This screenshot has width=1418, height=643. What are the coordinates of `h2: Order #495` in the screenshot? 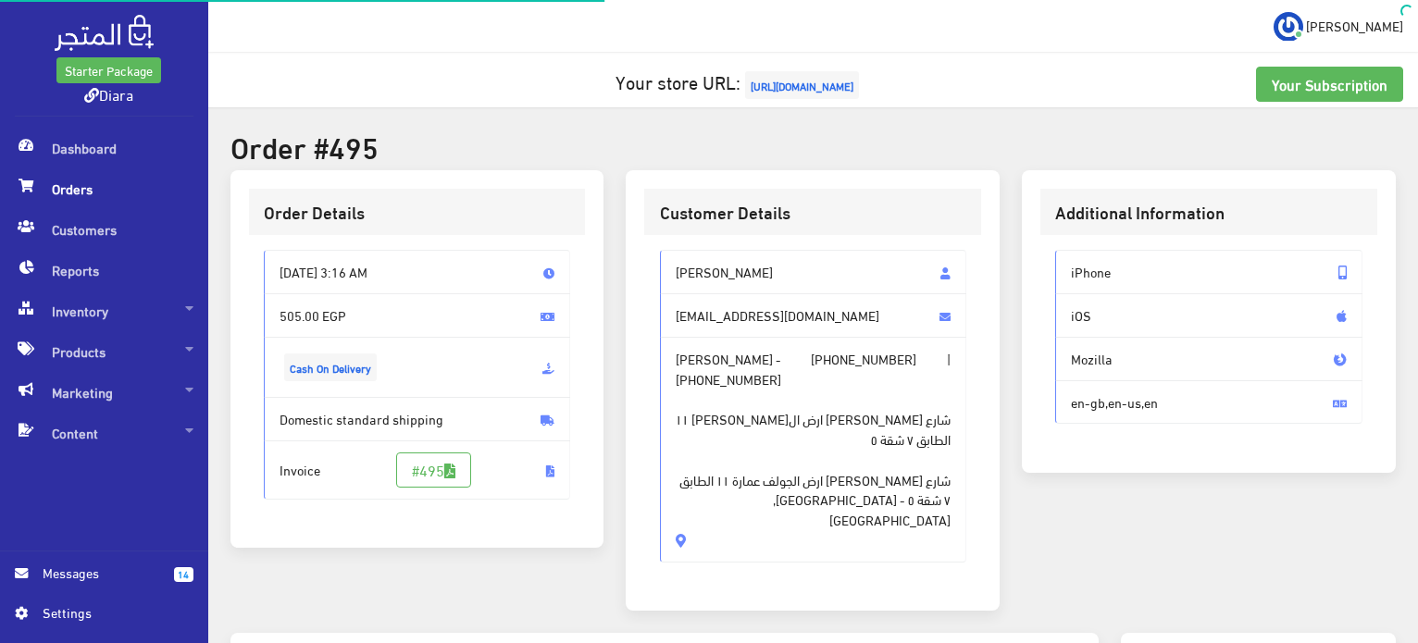 It's located at (813, 145).